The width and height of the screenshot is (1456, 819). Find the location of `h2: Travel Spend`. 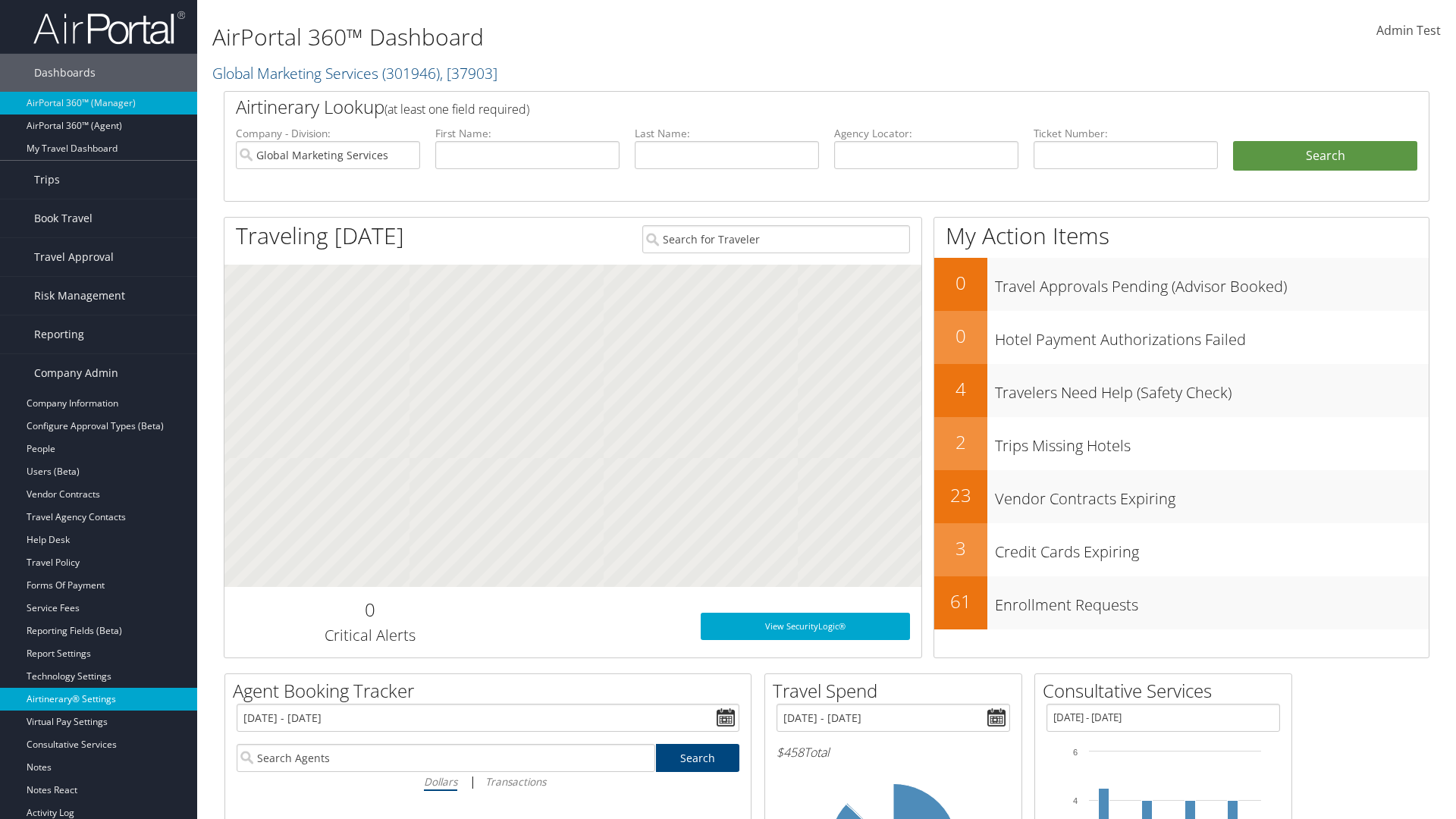

h2: Travel Spend is located at coordinates (897, 691).